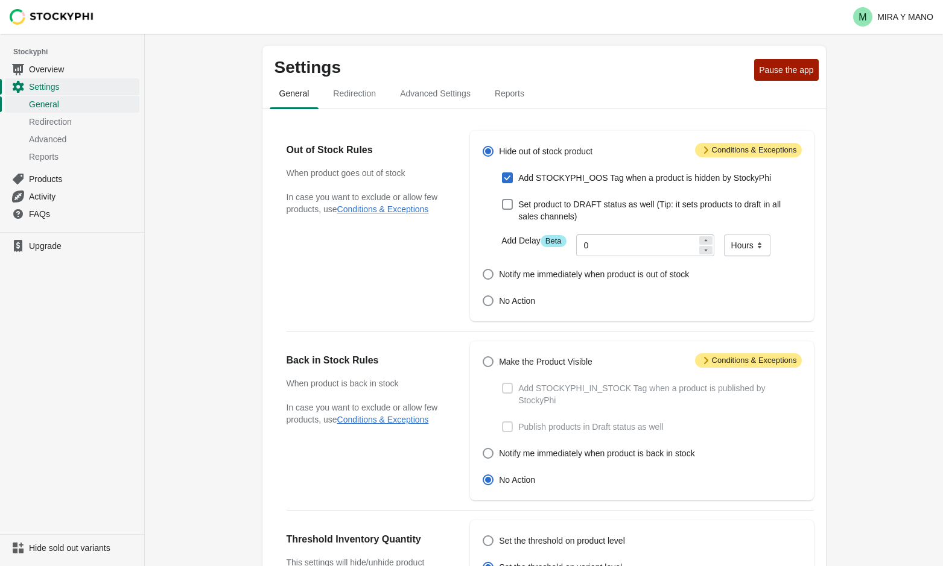  I want to click on h3: When product goes out of stock, so click(366, 173).